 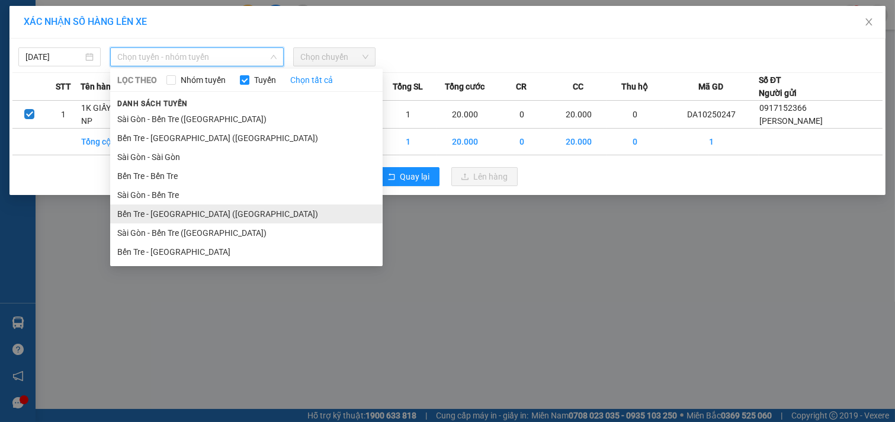 I want to click on td: Tổng cộng, so click(x=109, y=141).